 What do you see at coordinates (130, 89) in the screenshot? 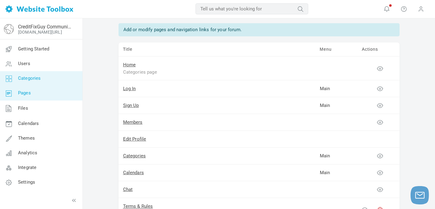
I see `a: Log In` at bounding box center [130, 89].